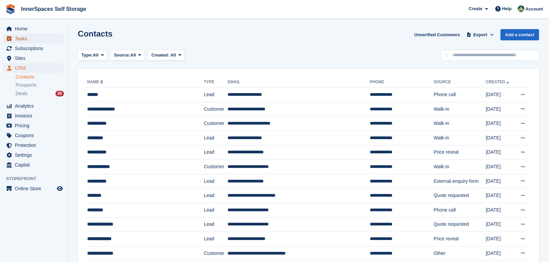 This screenshot has width=549, height=262. What do you see at coordinates (437, 34) in the screenshot?
I see `a: Unverified Customers` at bounding box center [437, 34].